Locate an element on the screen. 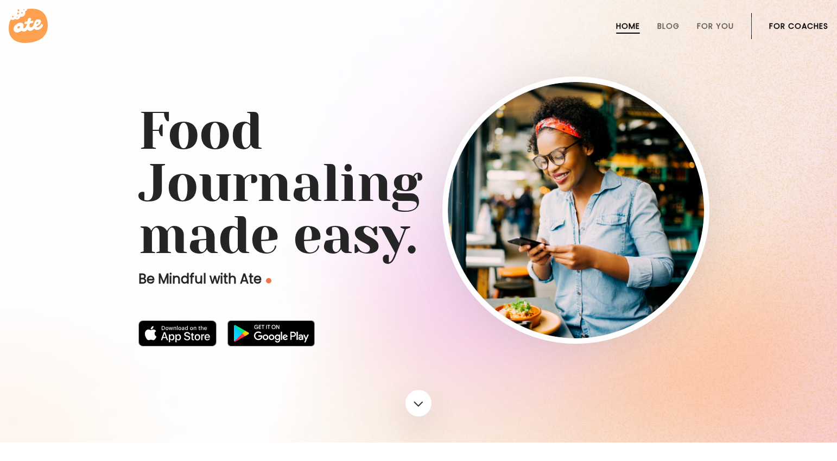 This screenshot has width=837, height=461. a: Blog is located at coordinates (668, 26).